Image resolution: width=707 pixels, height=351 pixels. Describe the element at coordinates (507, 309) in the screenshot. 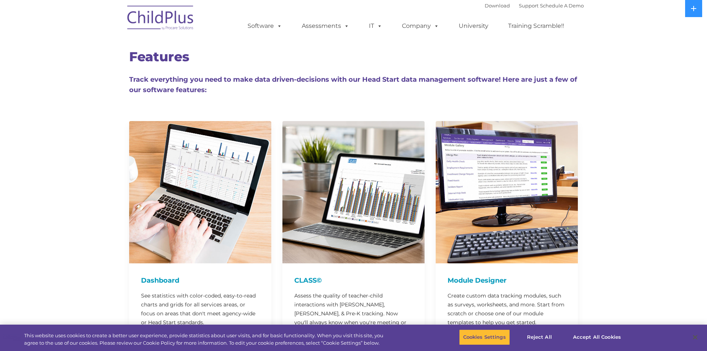

I see `p: Create custom data tracking modules, such as surveys, worksheets, and more. Start from scratch or...` at that location.